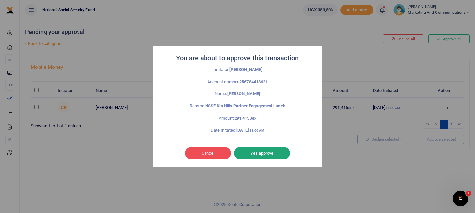  Describe the element at coordinates (237, 58) in the screenshot. I see `h2: You are about to approve this transaction` at that location.